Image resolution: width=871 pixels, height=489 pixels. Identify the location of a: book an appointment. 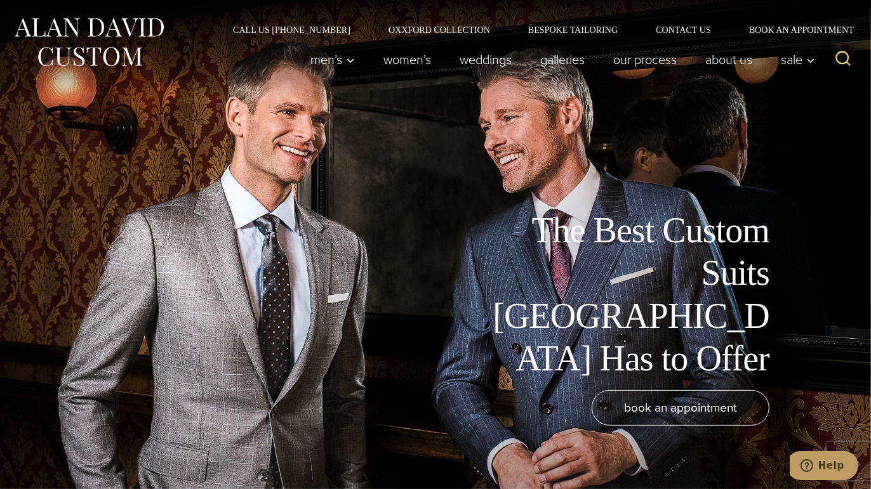
(680, 408).